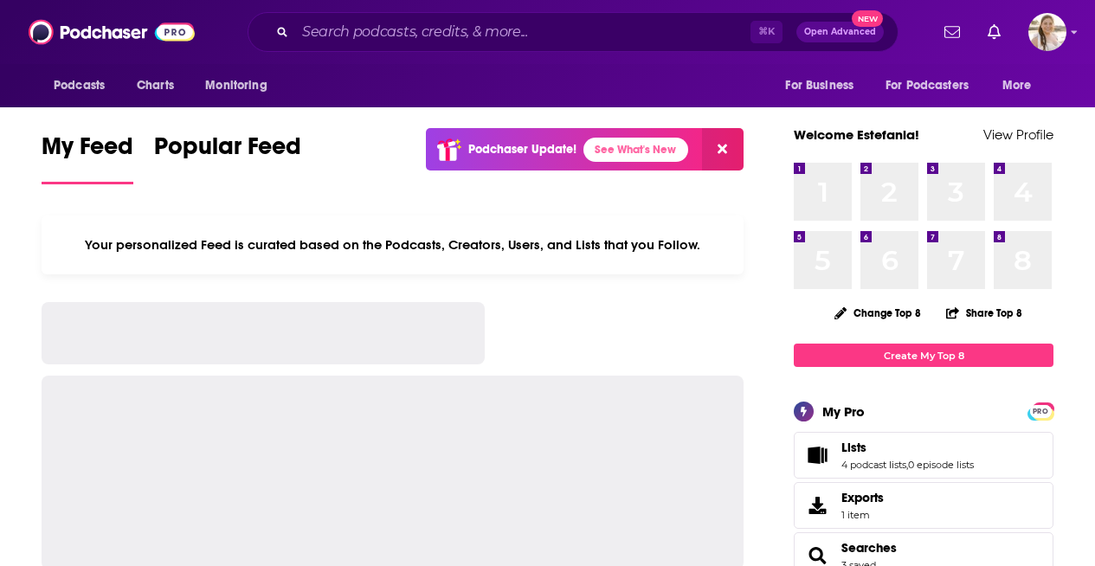  I want to click on span: Popular Feed, so click(228, 151).